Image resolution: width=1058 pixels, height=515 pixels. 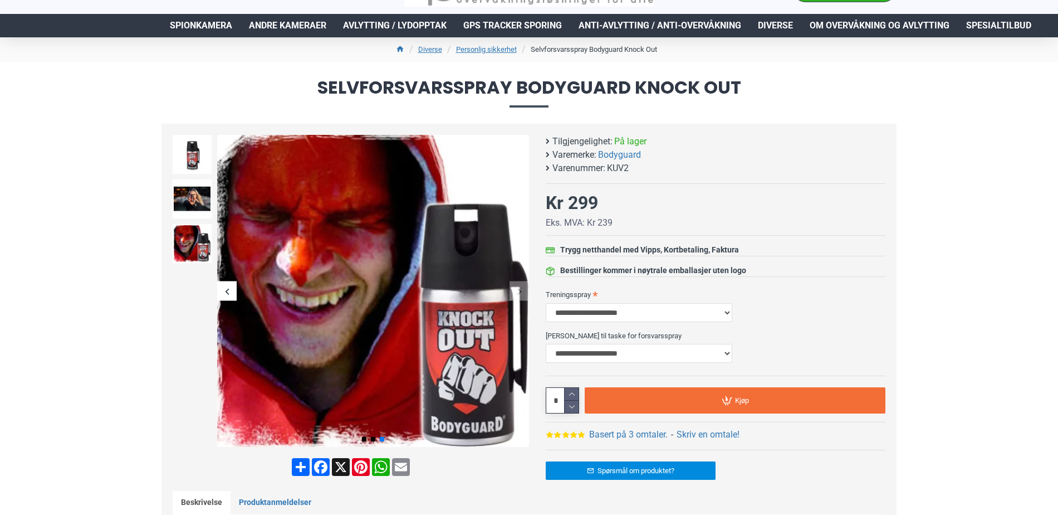 What do you see at coordinates (999, 26) in the screenshot?
I see `span: Spesialtilbud` at bounding box center [999, 26].